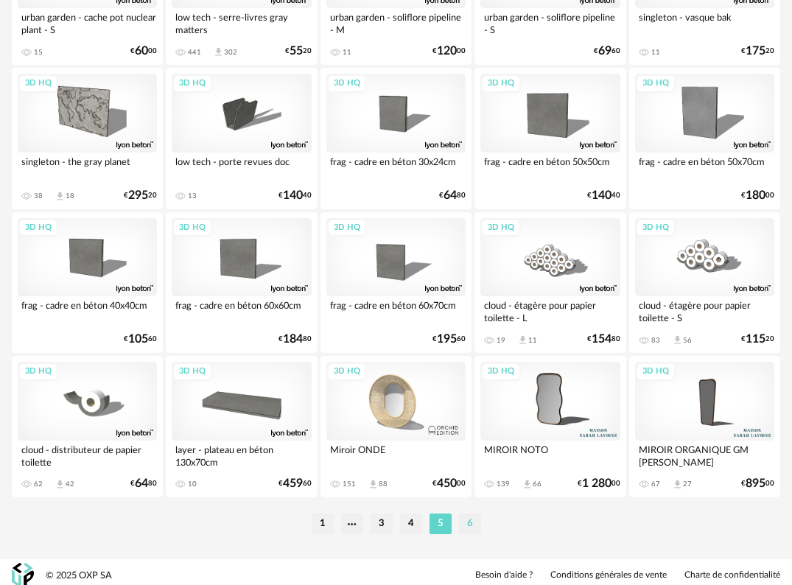  I want to click on div: 88, so click(383, 484).